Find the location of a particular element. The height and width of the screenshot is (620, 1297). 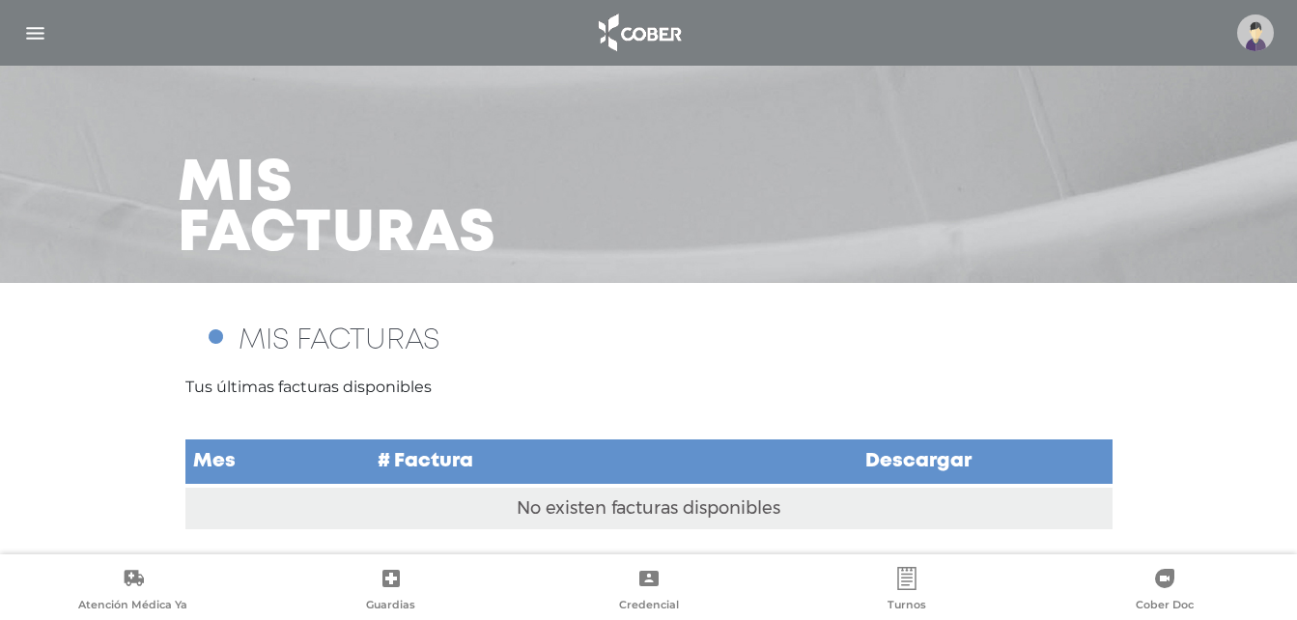

span: Atención Médica Ya is located at coordinates (132, 606).